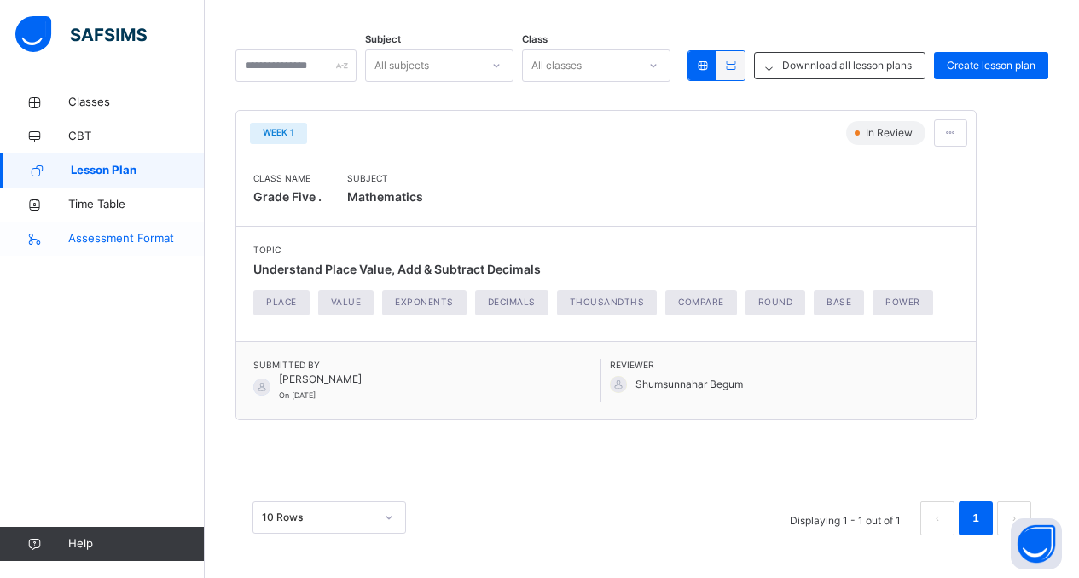 The height and width of the screenshot is (578, 1079). Describe the element at coordinates (287, 196) in the screenshot. I see `span: Grade Five .` at that location.